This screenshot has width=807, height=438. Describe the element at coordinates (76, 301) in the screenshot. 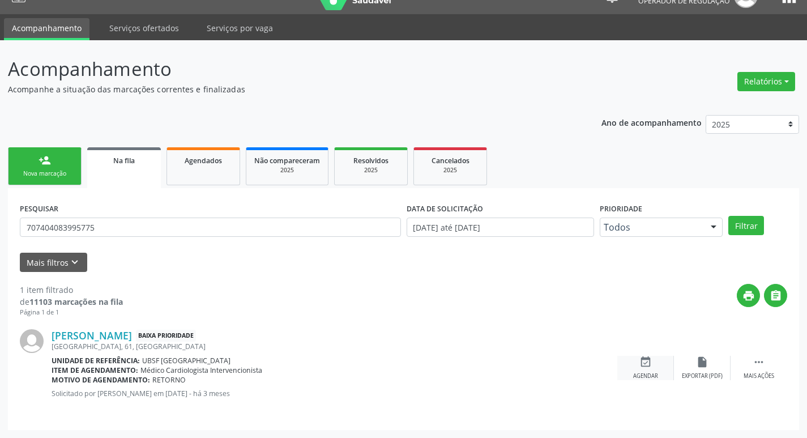

I see `strong: 11103 marcações na fila` at that location.